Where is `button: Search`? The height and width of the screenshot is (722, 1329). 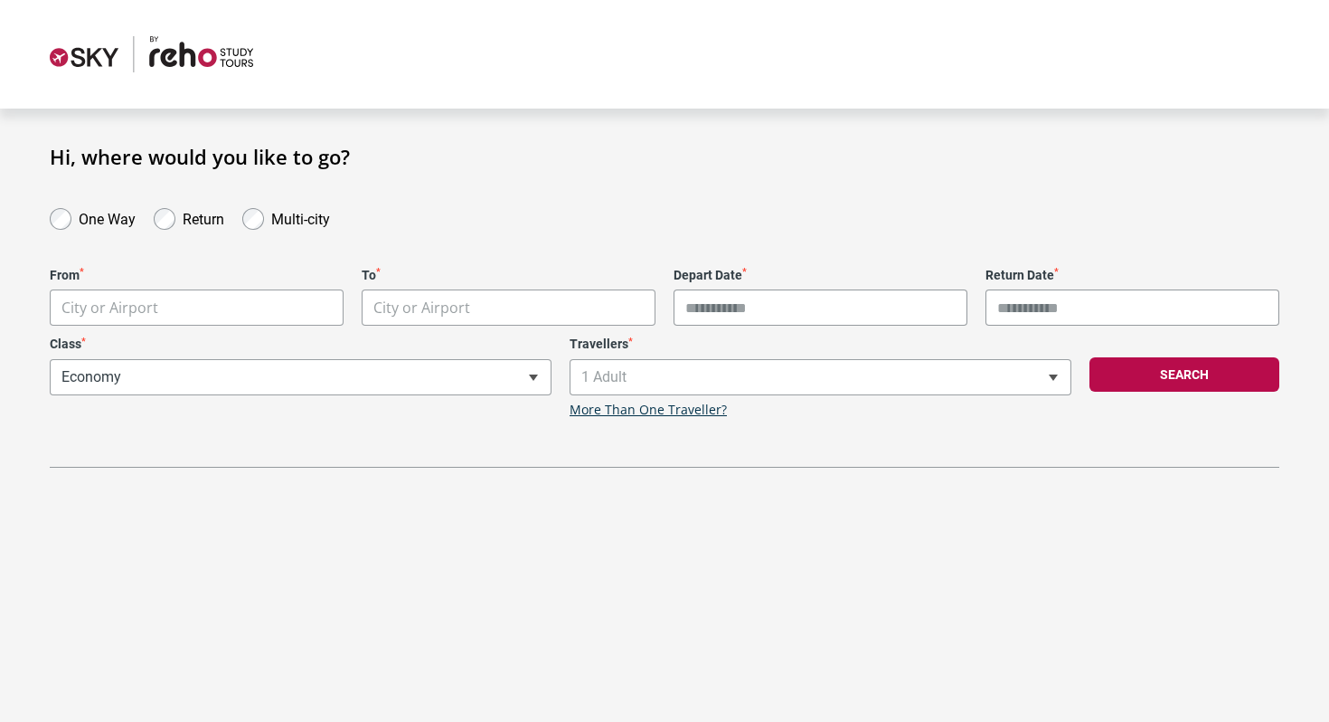 button: Search is located at coordinates (1185, 374).